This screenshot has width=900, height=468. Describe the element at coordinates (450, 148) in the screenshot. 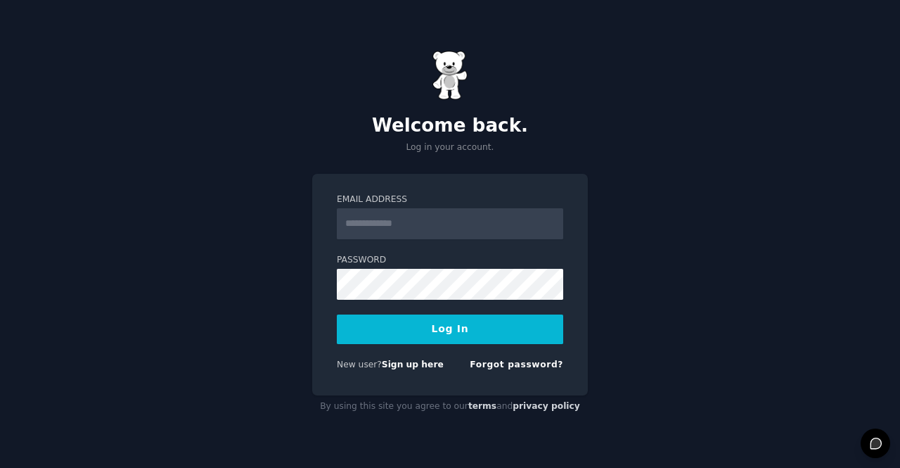

I see `p: Log in your account.` at that location.